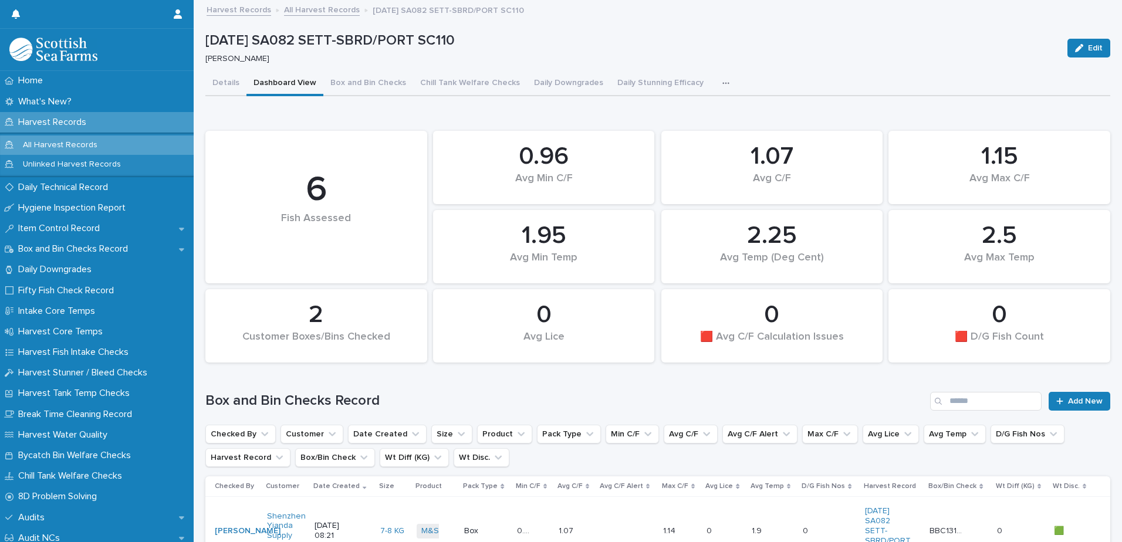 The image size is (1122, 542). Describe the element at coordinates (428, 486) in the screenshot. I see `p: Product` at that location.